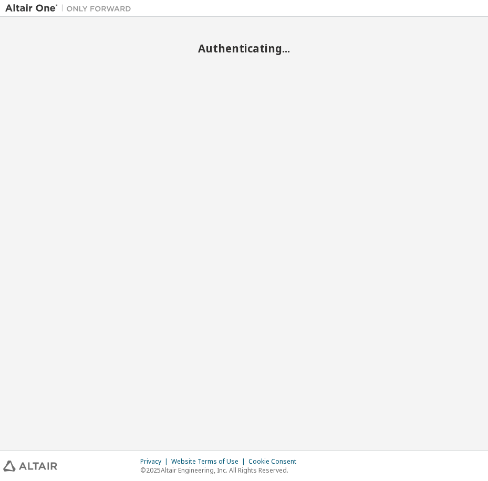 This screenshot has height=481, width=488. What do you see at coordinates (155, 462) in the screenshot?
I see `div: Privacy` at bounding box center [155, 462].